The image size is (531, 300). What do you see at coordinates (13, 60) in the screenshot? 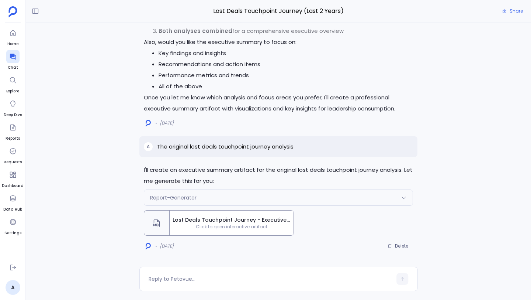
I see `a: Chat` at bounding box center [13, 60].